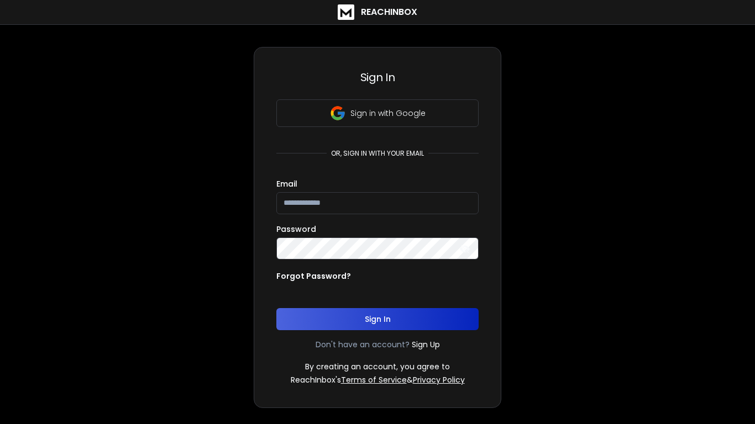 This screenshot has height=424, width=755. I want to click on button: Sign in with Google, so click(377, 113).